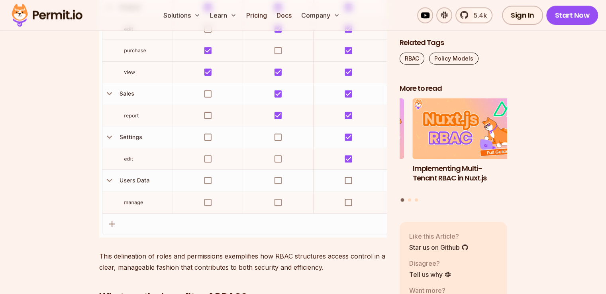 The image size is (606, 294). I want to click on img: Policy-Based Access Control (PBAC) Isn’t as Great as You Think, so click(350, 129).